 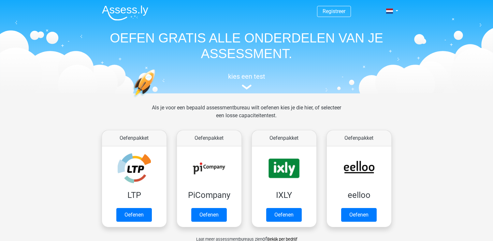 I want to click on a: kies een test, so click(x=247, y=81).